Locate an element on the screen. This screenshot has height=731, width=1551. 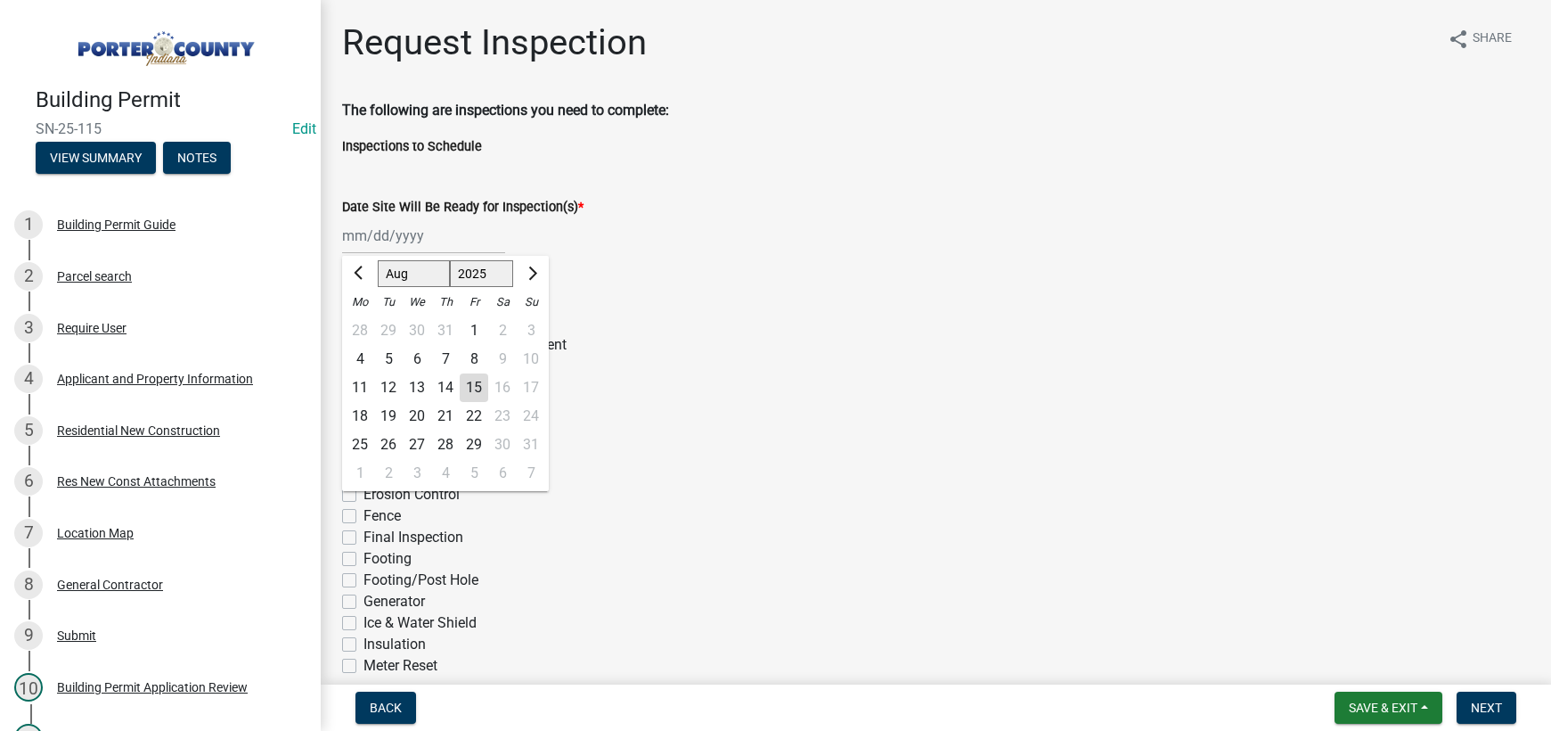
select: Select year is located at coordinates (482, 274).